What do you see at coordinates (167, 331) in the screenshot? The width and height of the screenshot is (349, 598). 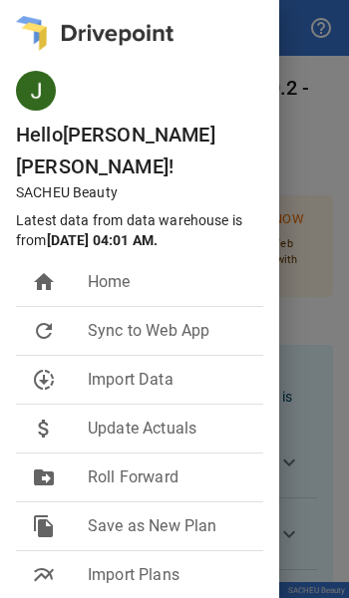 I see `span: Sync to Web App` at bounding box center [167, 331].